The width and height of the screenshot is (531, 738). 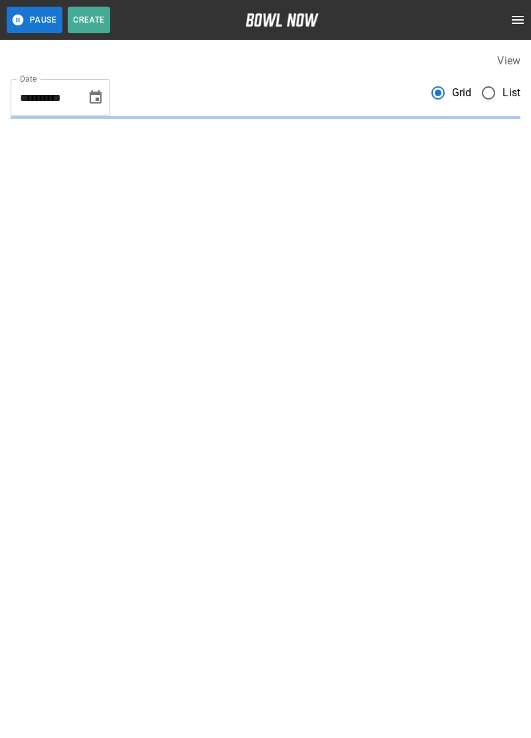 What do you see at coordinates (96, 98) in the screenshot?
I see `button: Choose date, selected date is Sep 13, 2025` at bounding box center [96, 98].